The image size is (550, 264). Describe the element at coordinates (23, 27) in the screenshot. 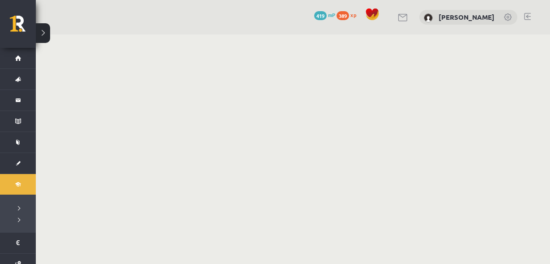

I see `a: Rīgas 1. Tālmācības vidusskola` at that location.